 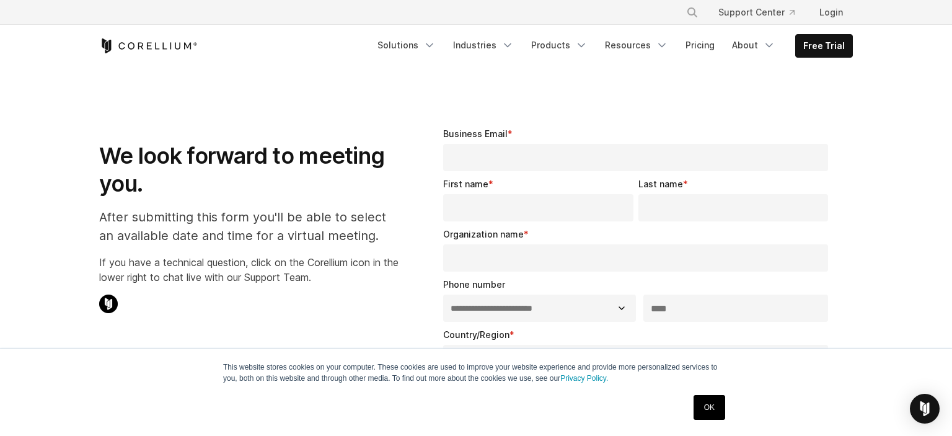 I want to click on p: If you have a technical question, click on the Corellium icon in the lower right to chat live wit..., so click(x=249, y=270).